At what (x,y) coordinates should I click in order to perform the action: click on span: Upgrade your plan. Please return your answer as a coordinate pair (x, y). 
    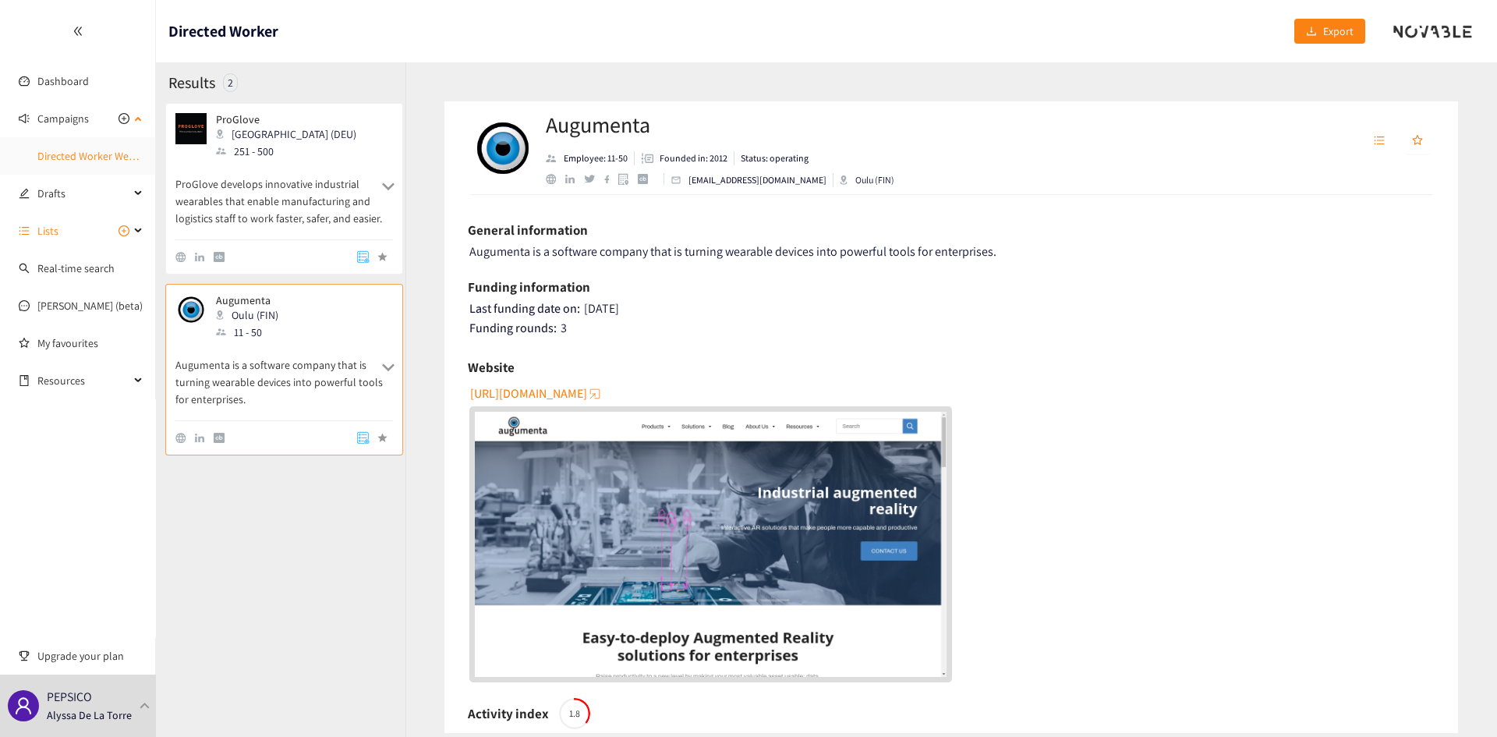
    Looking at the image, I should click on (90, 656).